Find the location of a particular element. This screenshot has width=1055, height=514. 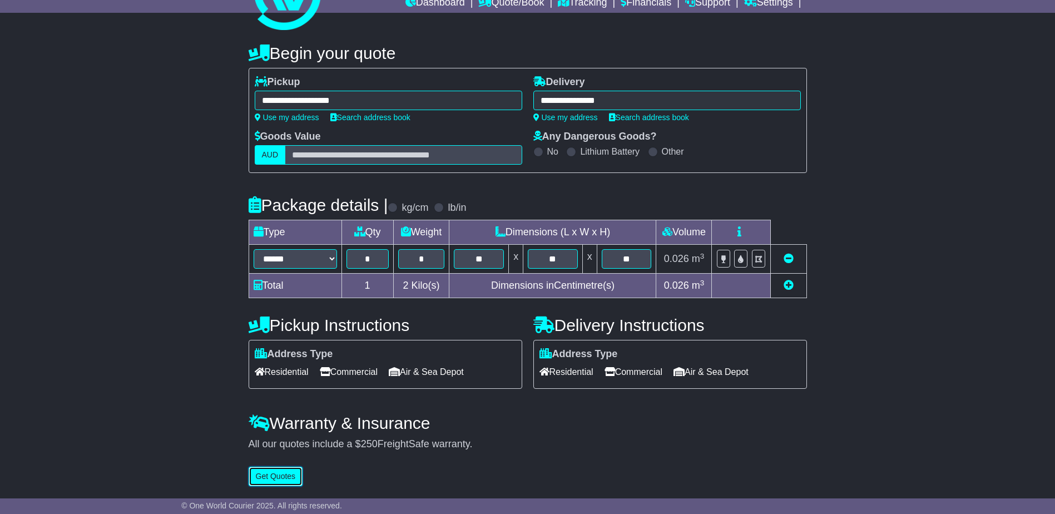

label: lb/in is located at coordinates (456, 208).